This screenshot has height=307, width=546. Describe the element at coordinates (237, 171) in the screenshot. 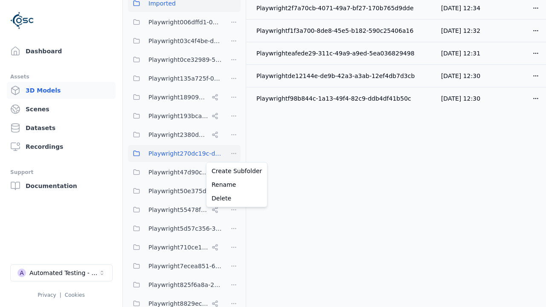

I see `a: Create Subfolder` at that location.